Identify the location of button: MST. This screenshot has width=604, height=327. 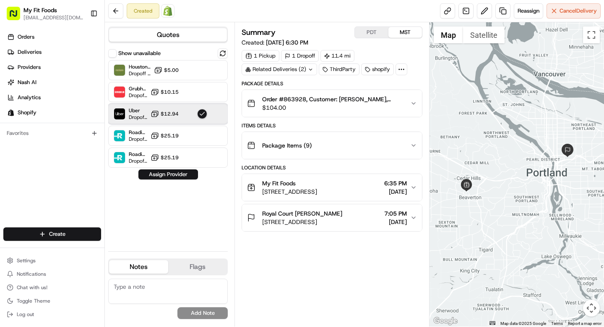
(405, 32).